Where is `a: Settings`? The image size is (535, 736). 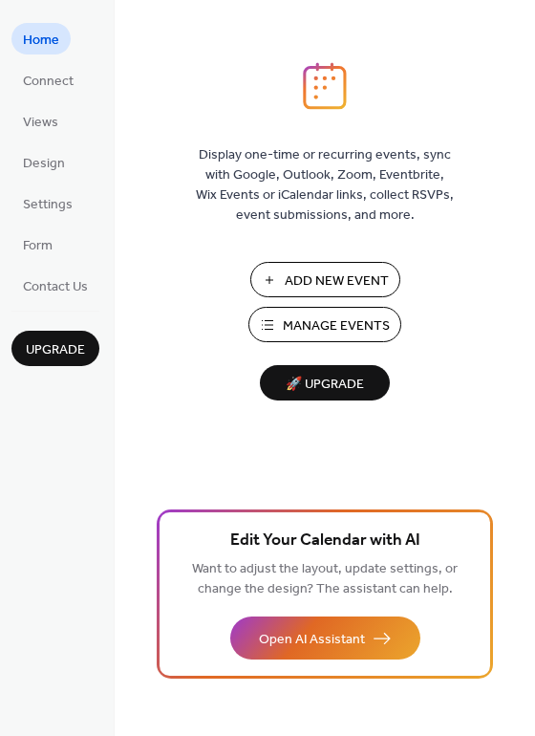 a: Settings is located at coordinates (48, 203).